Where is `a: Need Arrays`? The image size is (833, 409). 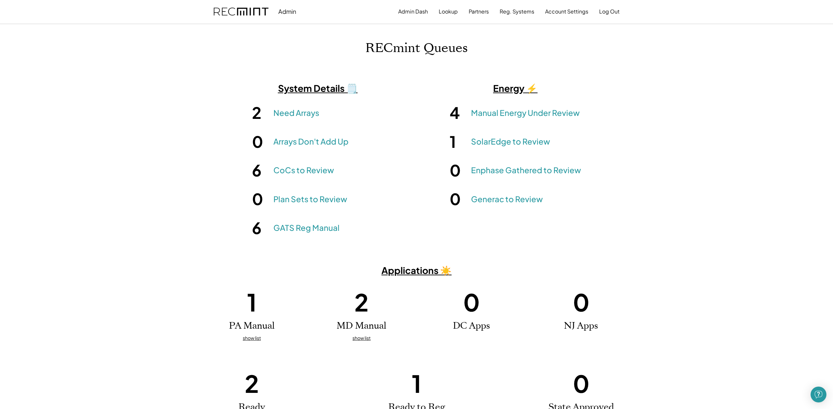
a: Need Arrays is located at coordinates (296, 113).